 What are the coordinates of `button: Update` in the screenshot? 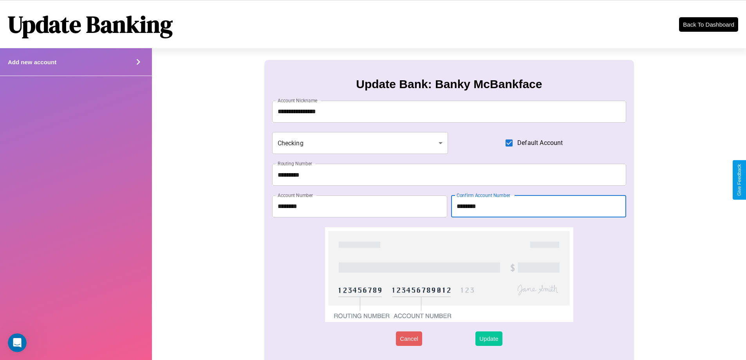 It's located at (489, 338).